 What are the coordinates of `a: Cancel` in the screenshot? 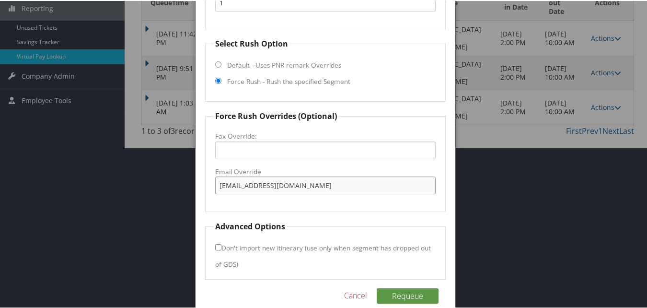 It's located at (356, 294).